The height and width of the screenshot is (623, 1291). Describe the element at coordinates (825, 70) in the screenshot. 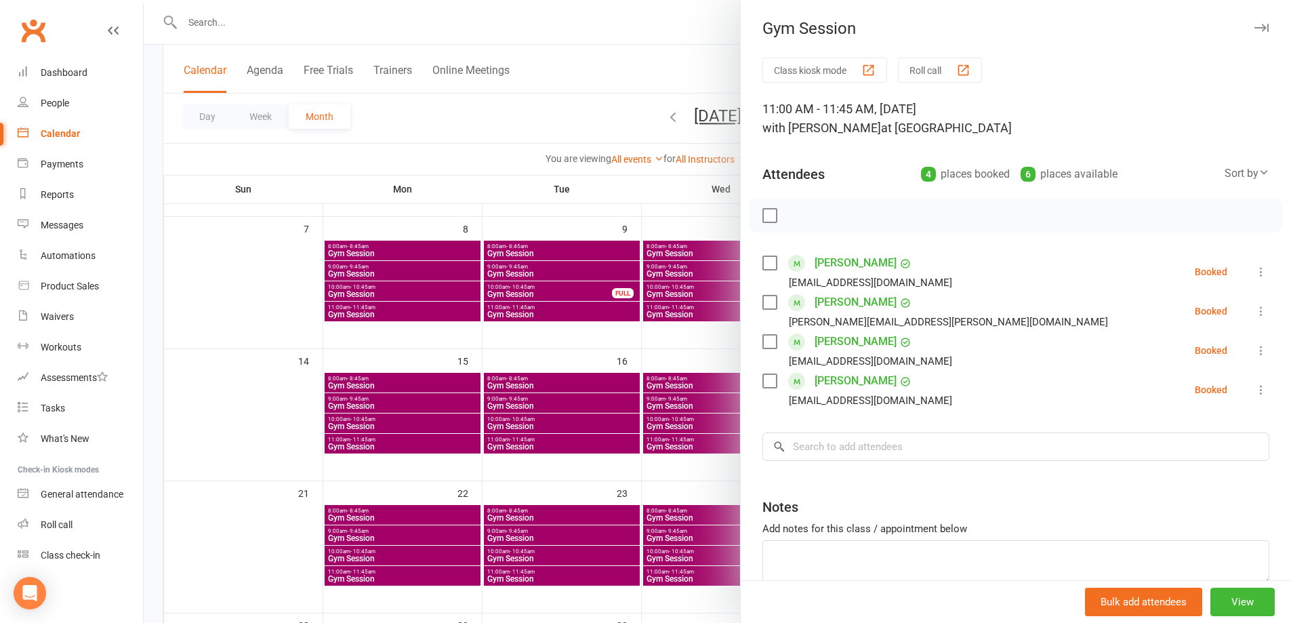

I see `button: Class kiosk mode` at that location.